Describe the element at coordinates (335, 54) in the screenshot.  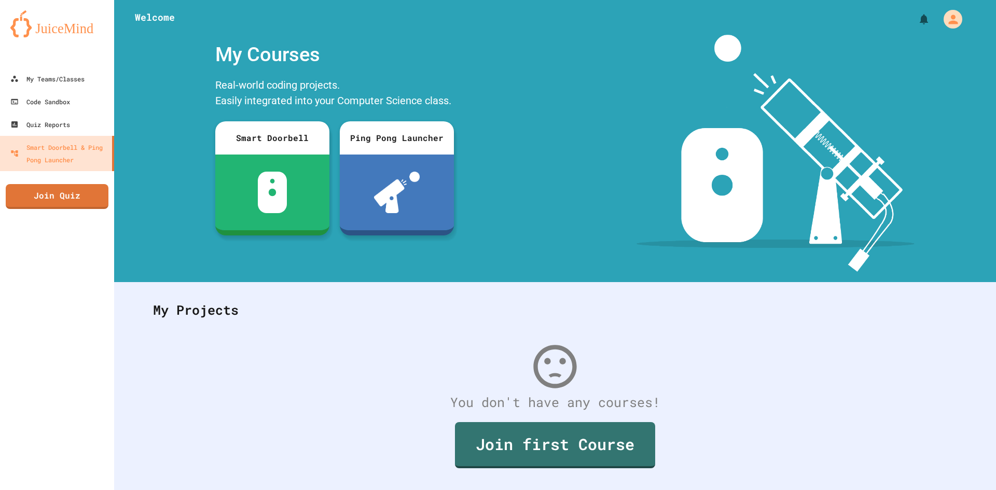
I see `div: My Courses` at that location.